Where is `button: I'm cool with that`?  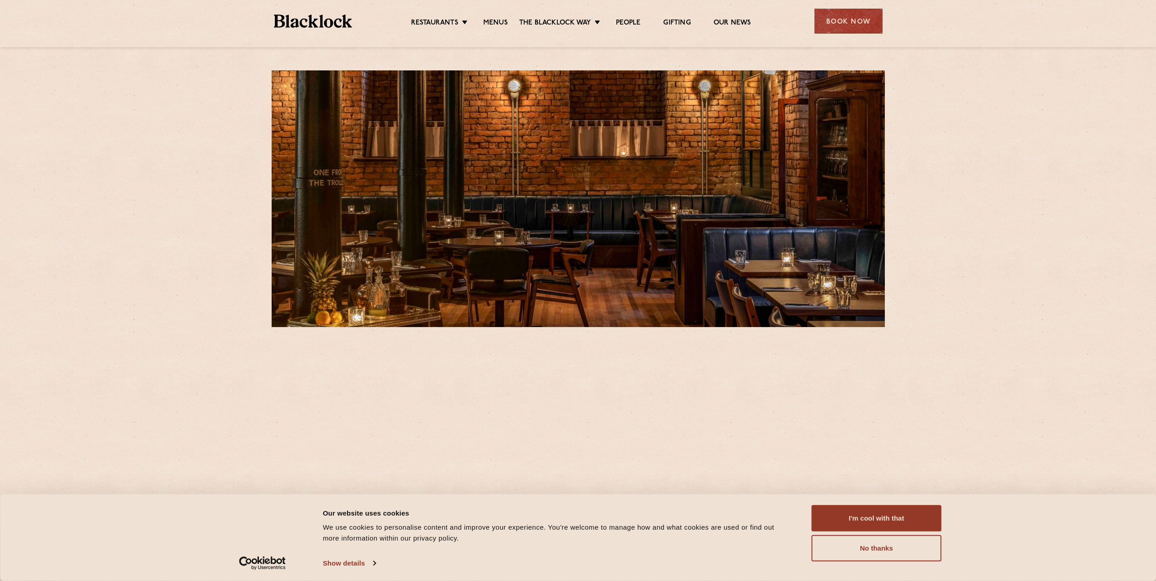
button: I'm cool with that is located at coordinates (877, 518).